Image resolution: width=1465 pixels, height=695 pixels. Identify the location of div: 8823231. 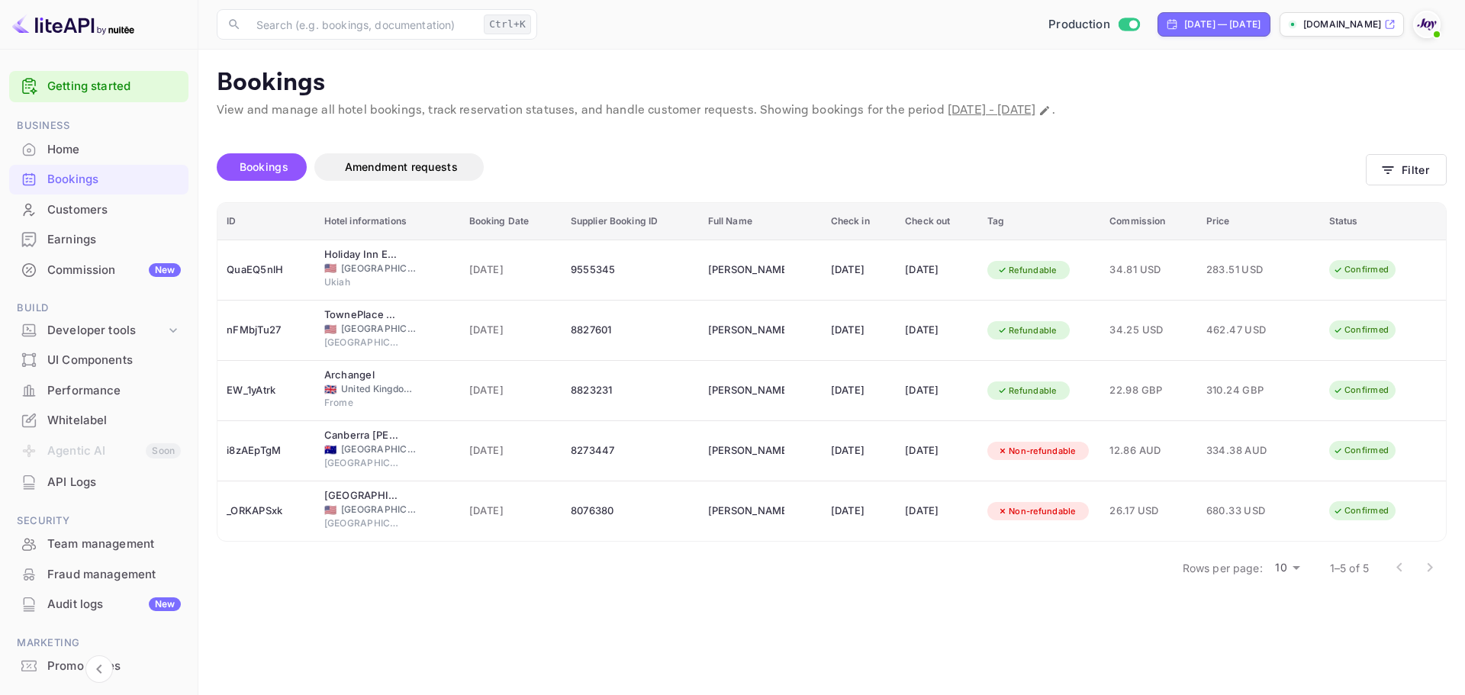
(630, 391).